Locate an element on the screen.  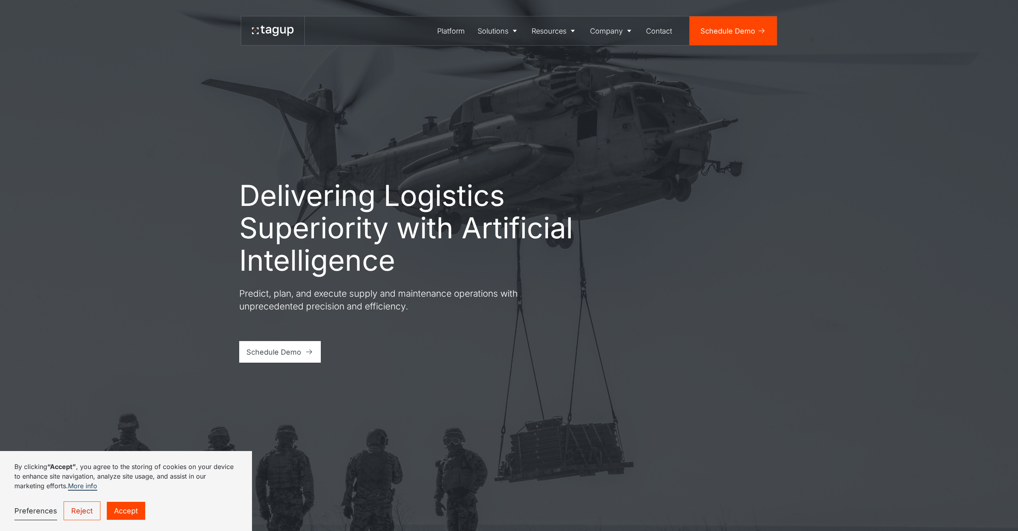
a: Solutions is located at coordinates (498, 31).